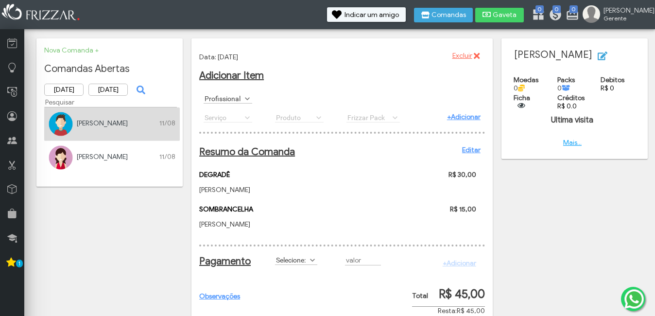  Describe the element at coordinates (71, 50) in the screenshot. I see `a: Nova Comanda +` at that location.